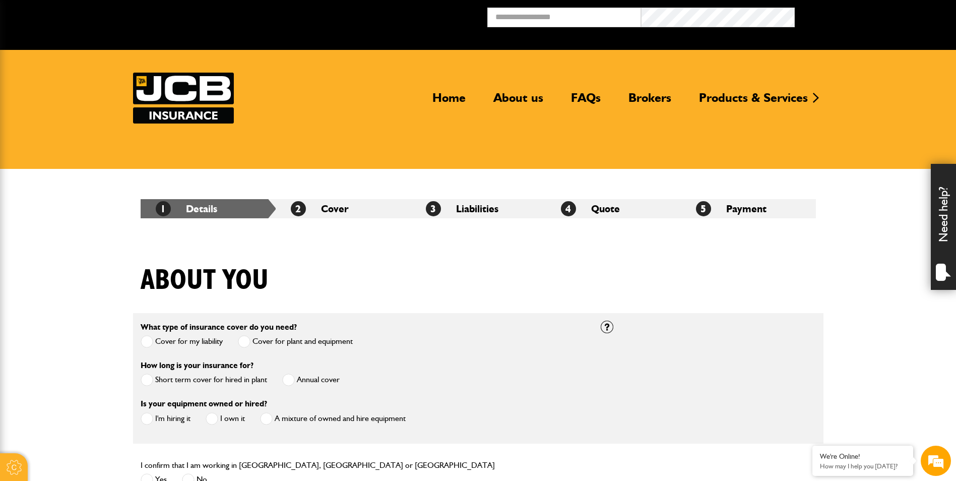 This screenshot has height=481, width=956. I want to click on a: Home, so click(449, 102).